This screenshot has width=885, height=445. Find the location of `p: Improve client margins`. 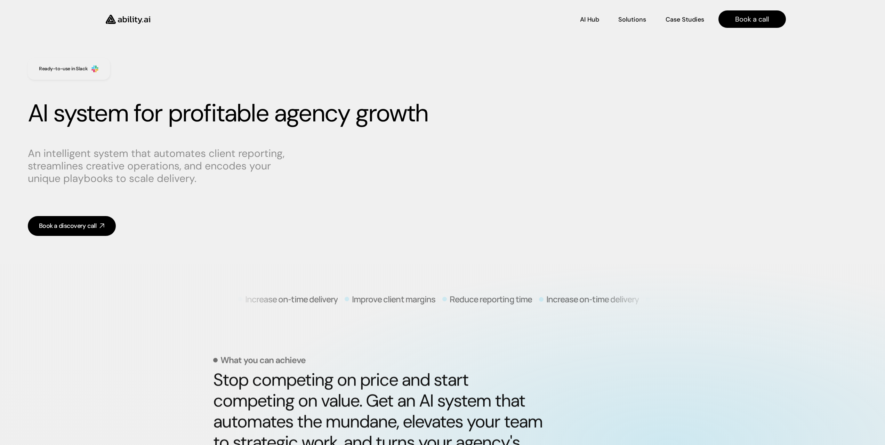

p: Improve client margins is located at coordinates (394, 299).